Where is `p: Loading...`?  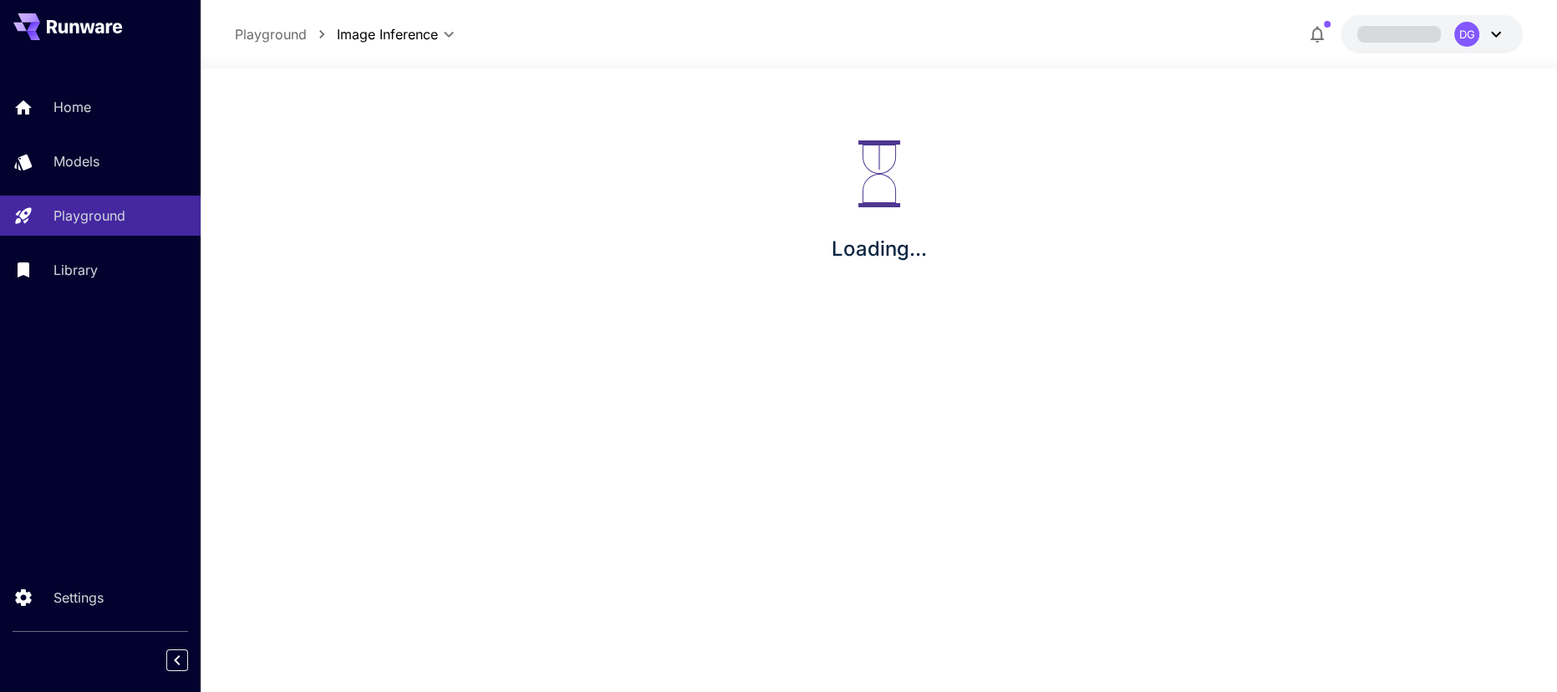
p: Loading... is located at coordinates (879, 249).